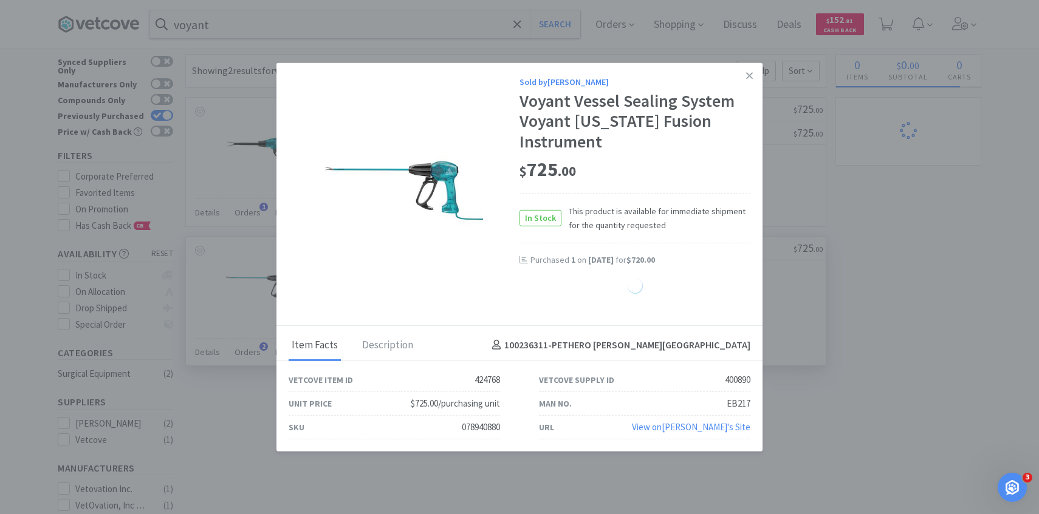  What do you see at coordinates (576, 380) in the screenshot?
I see `div: Vetcove Supply ID` at bounding box center [576, 380].